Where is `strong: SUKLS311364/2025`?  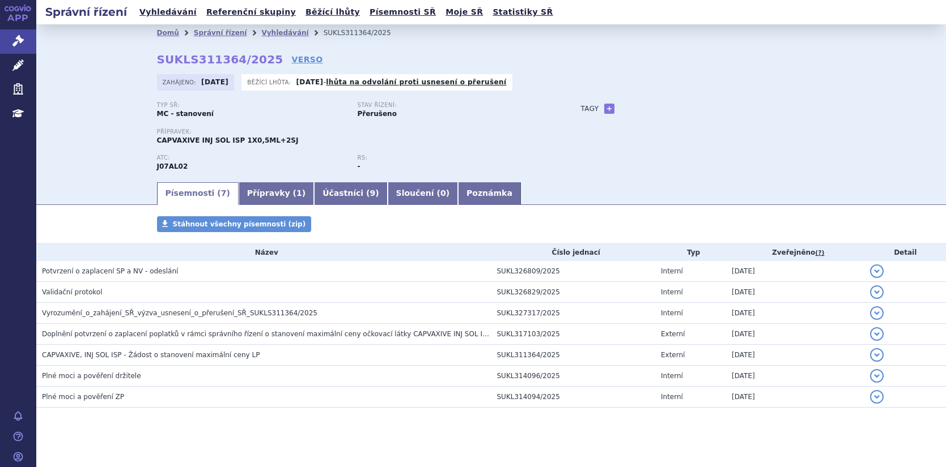 strong: SUKLS311364/2025 is located at coordinates (220, 59).